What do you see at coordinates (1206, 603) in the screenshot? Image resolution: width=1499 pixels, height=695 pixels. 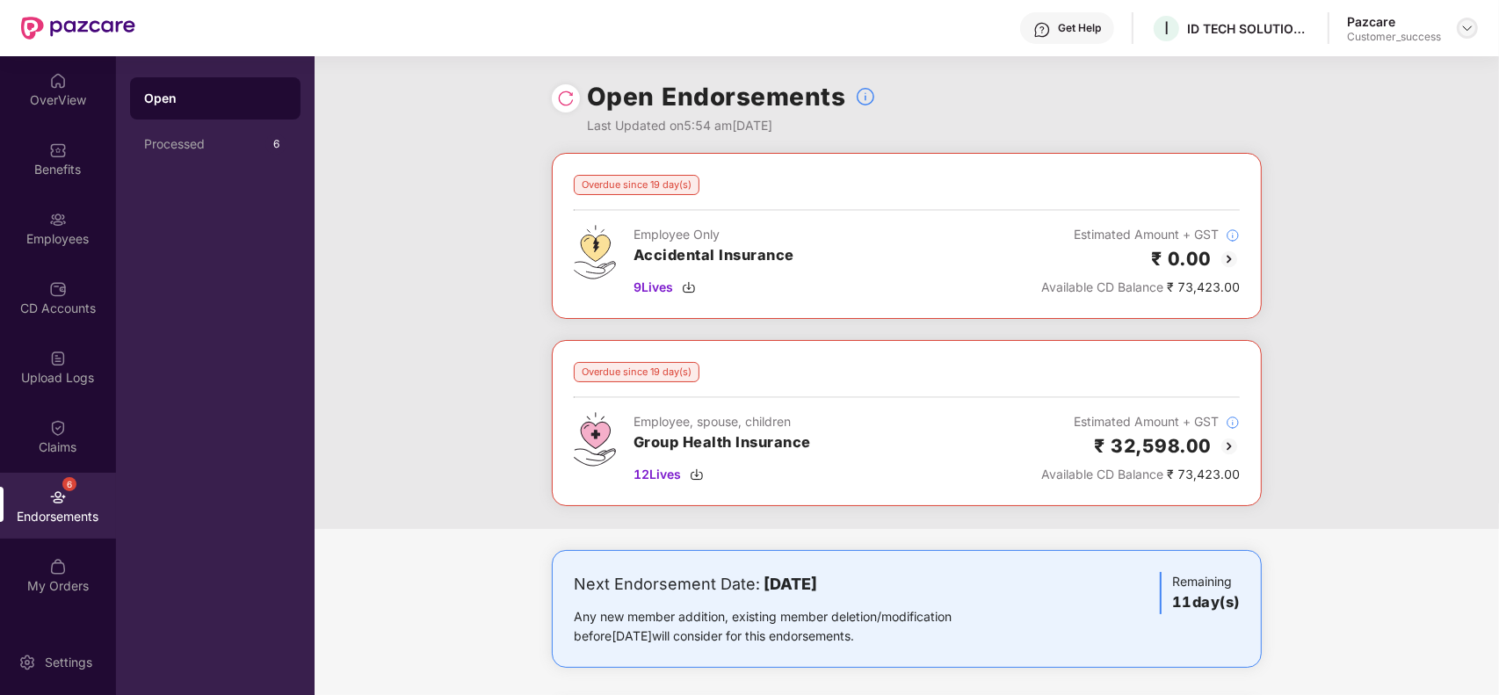 I see `h3: 11 day(s)` at bounding box center [1206, 603].